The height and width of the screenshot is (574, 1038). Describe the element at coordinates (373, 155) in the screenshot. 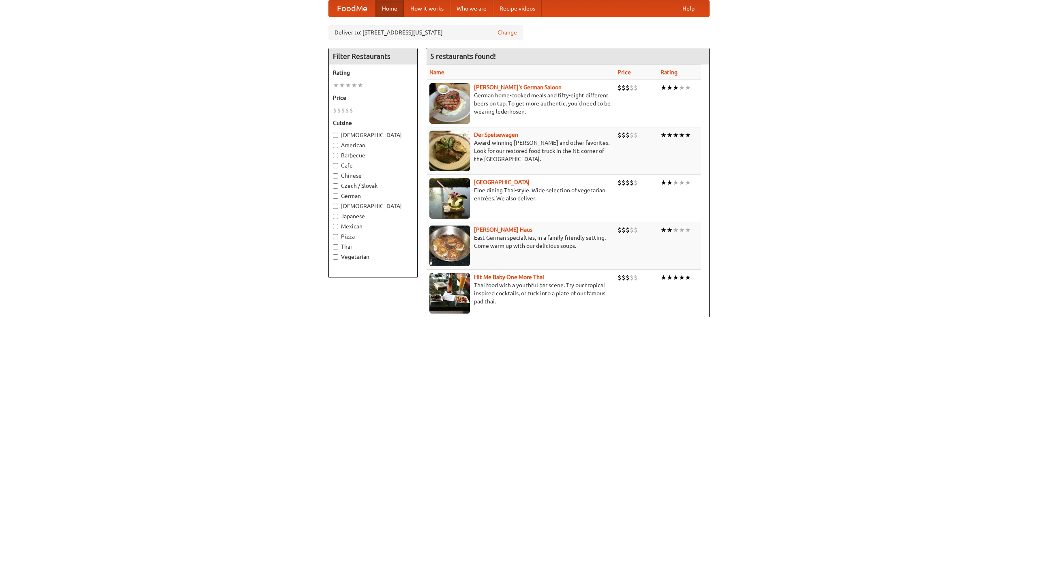

I see `label: Barbecue` at that location.